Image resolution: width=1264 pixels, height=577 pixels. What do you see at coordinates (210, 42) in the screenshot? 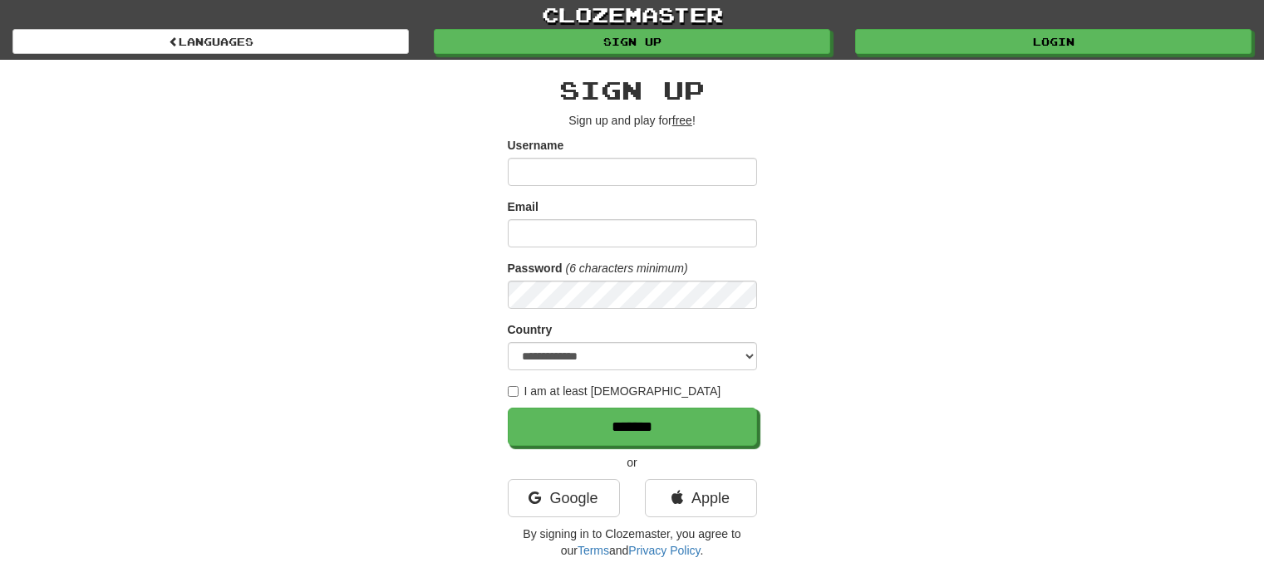
I see `a: Languages` at bounding box center [210, 42].